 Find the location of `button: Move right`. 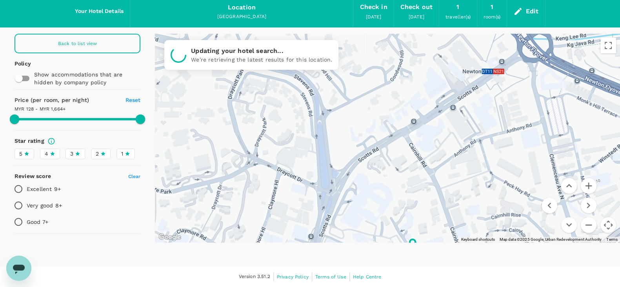

button: Move right is located at coordinates (589, 206).